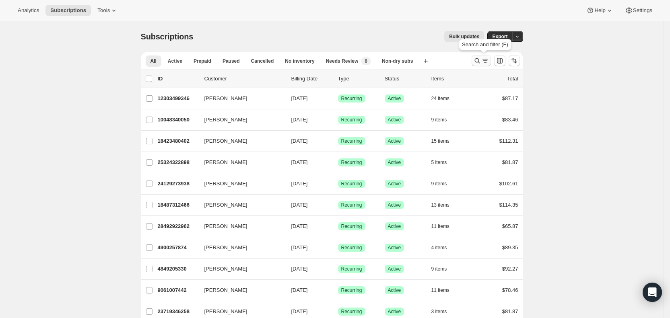 Image resolution: width=670 pixels, height=318 pixels. I want to click on p: Customer, so click(245, 79).